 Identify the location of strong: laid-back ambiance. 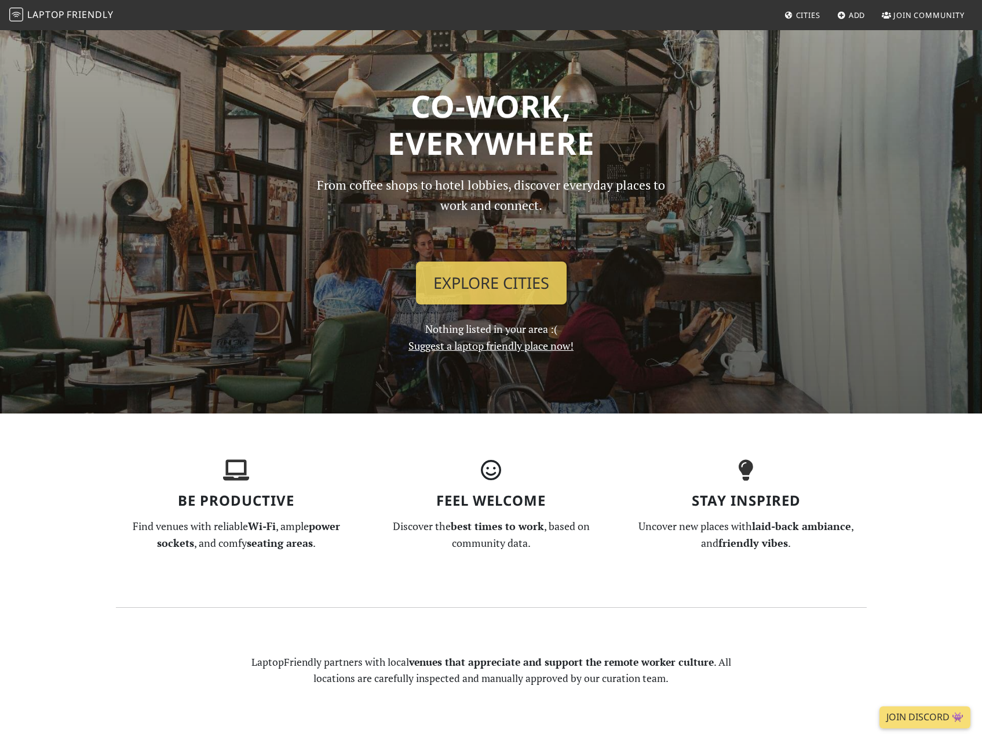
(802, 526).